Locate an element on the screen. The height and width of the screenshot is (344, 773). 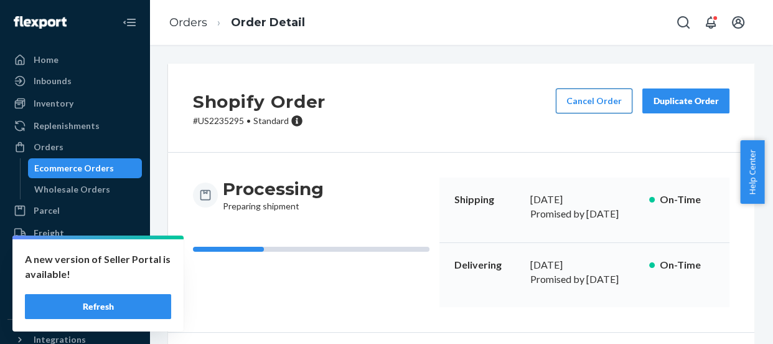
a: Ecommerce Orders is located at coordinates (85, 168).